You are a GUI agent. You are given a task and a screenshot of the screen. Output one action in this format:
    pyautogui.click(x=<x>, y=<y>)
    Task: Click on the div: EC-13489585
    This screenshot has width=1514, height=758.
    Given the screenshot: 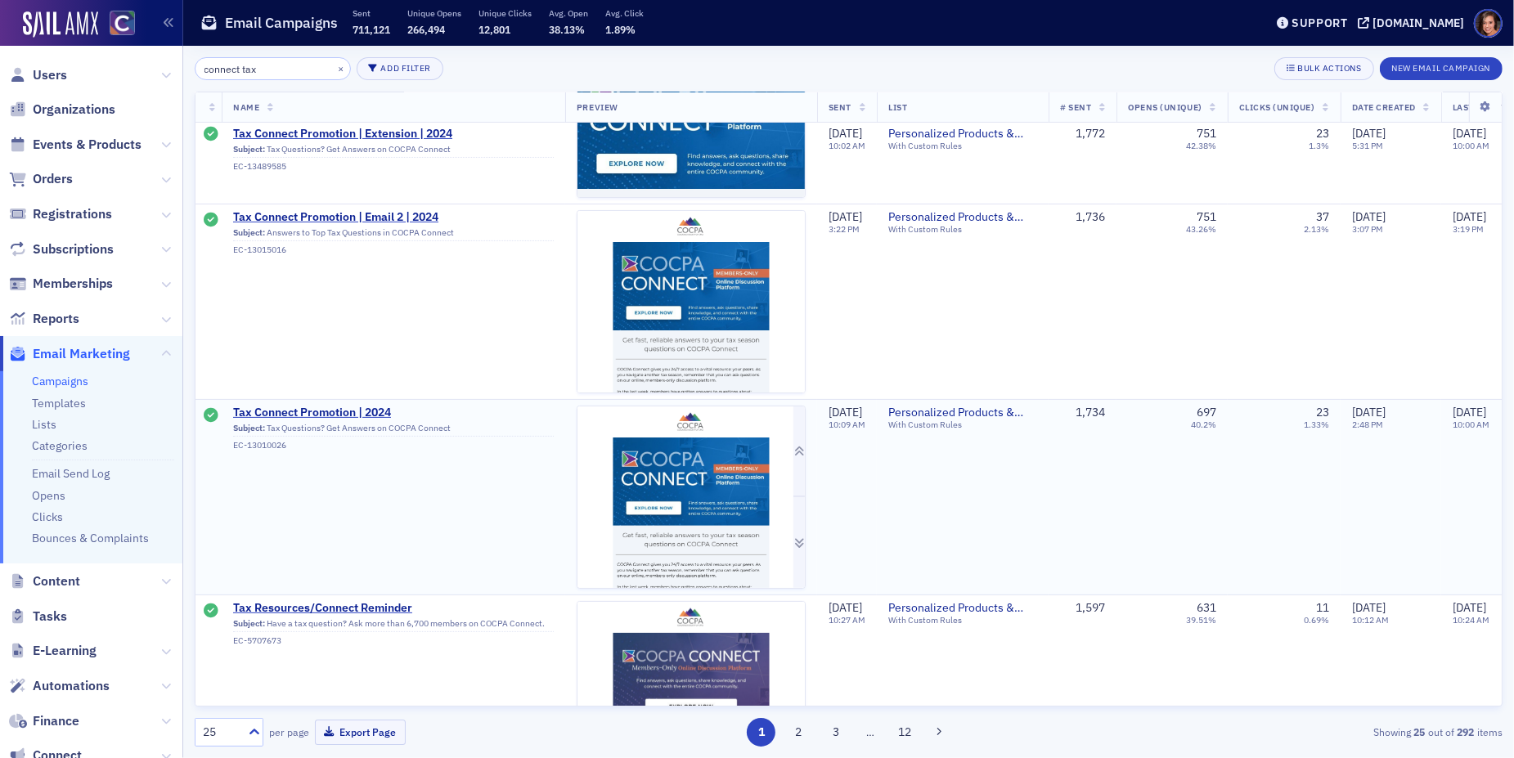 What is the action you would take?
    pyautogui.click(x=393, y=166)
    